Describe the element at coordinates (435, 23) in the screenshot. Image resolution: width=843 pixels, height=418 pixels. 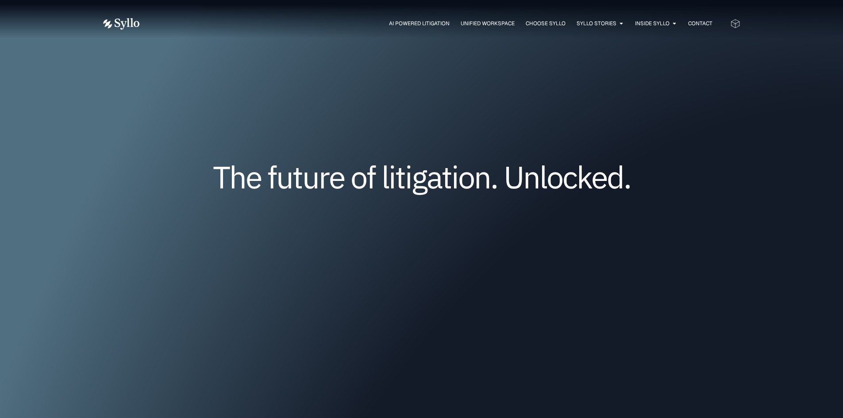
I see `div: Menu Toggle` at that location.